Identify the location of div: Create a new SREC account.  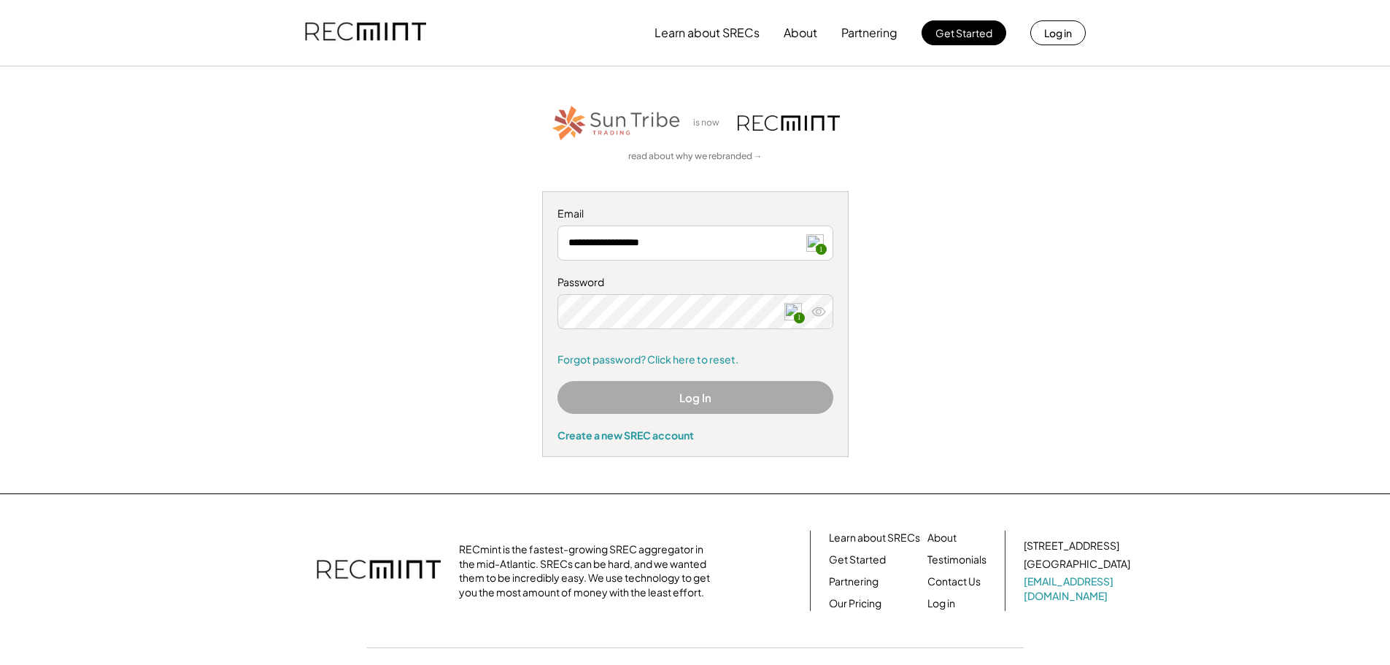
(696, 435).